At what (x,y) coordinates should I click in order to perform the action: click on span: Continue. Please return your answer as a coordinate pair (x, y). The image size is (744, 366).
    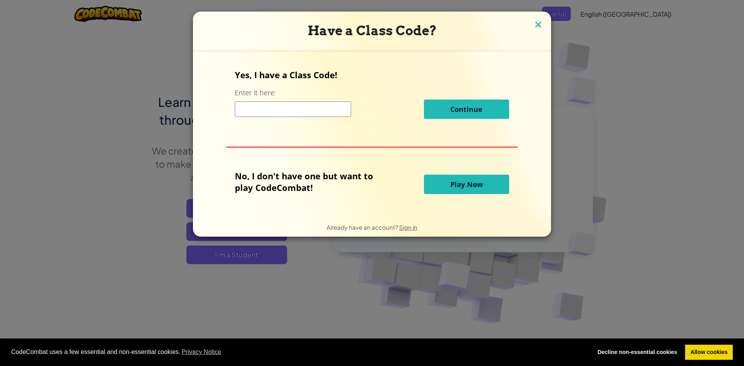
    Looking at the image, I should click on (466, 109).